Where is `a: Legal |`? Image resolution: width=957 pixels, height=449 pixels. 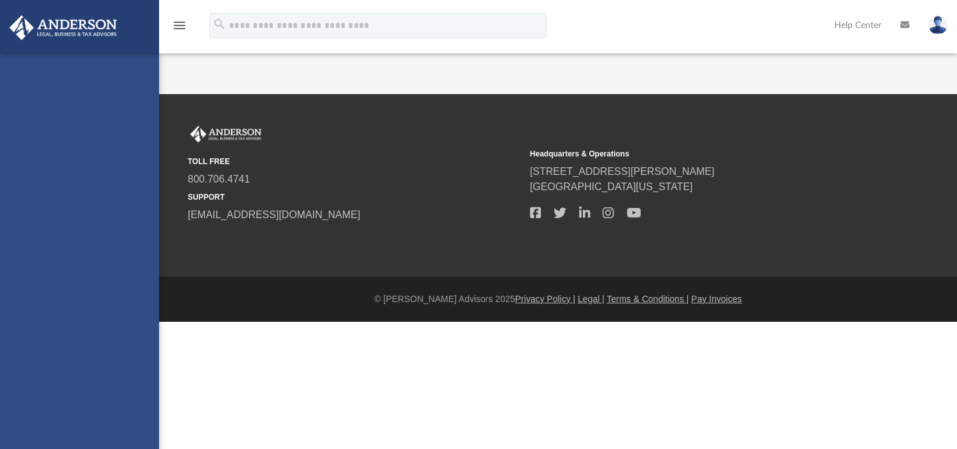
a: Legal | is located at coordinates (591, 299).